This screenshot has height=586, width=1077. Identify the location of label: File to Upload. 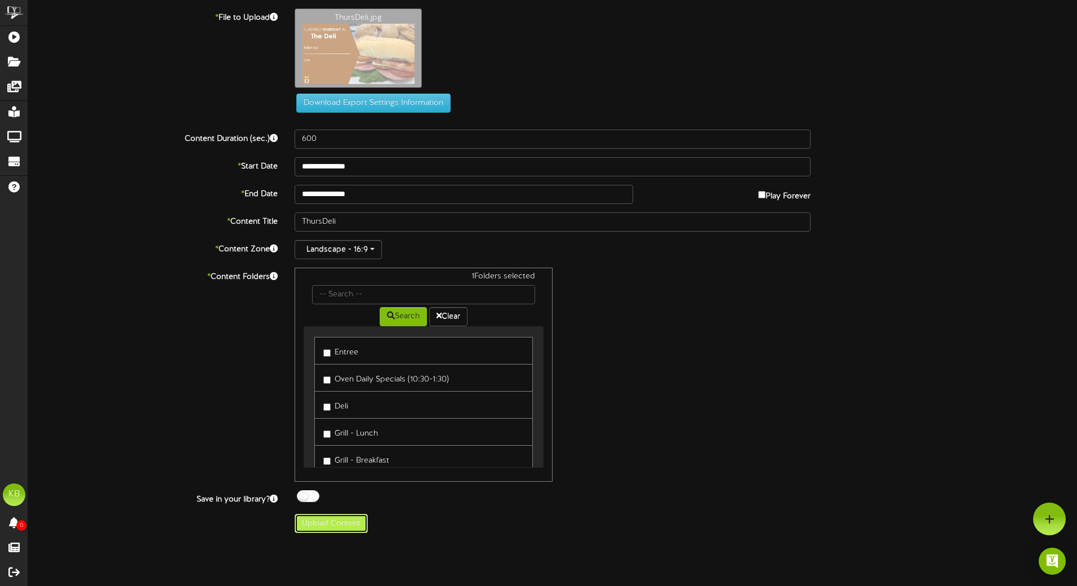
(153, 16).